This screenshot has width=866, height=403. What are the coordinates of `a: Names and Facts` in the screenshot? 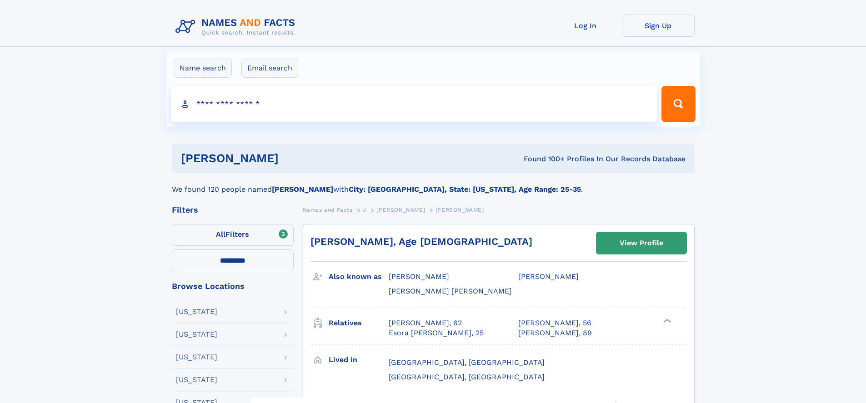 It's located at (328, 210).